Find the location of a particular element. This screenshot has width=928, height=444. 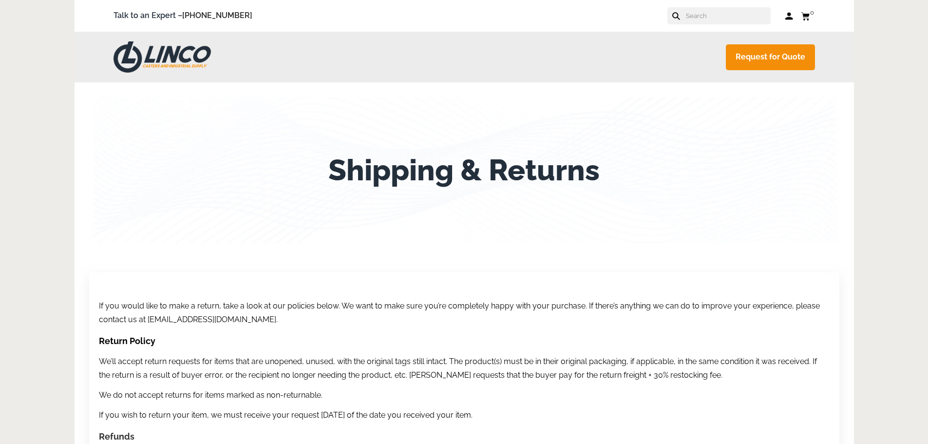

a: 0 is located at coordinates (808, 16).